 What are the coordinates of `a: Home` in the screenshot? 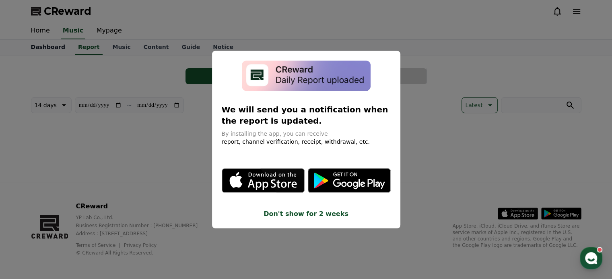 It's located at (28, 223).